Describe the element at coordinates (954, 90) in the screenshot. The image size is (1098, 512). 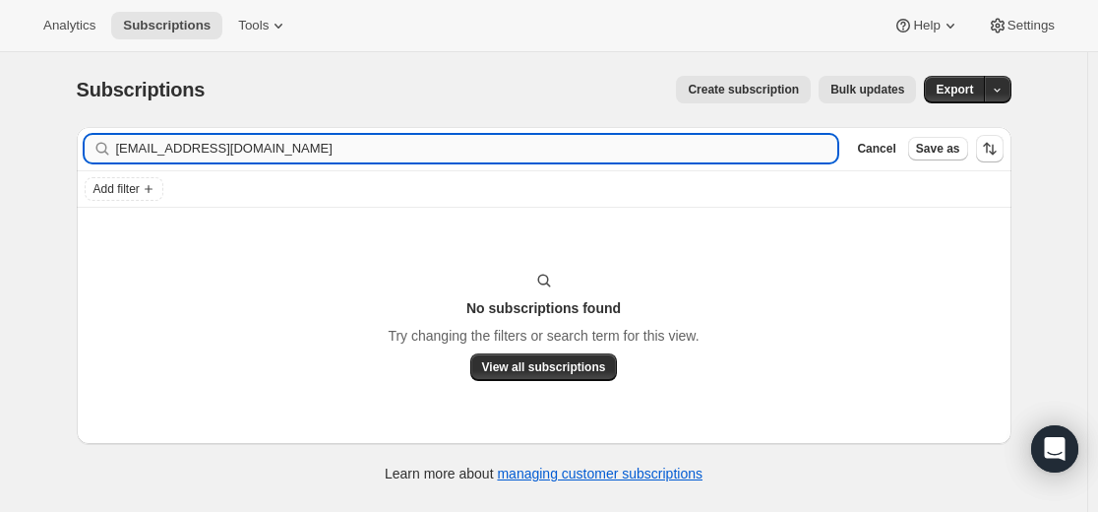
I see `button: Export` at that location.